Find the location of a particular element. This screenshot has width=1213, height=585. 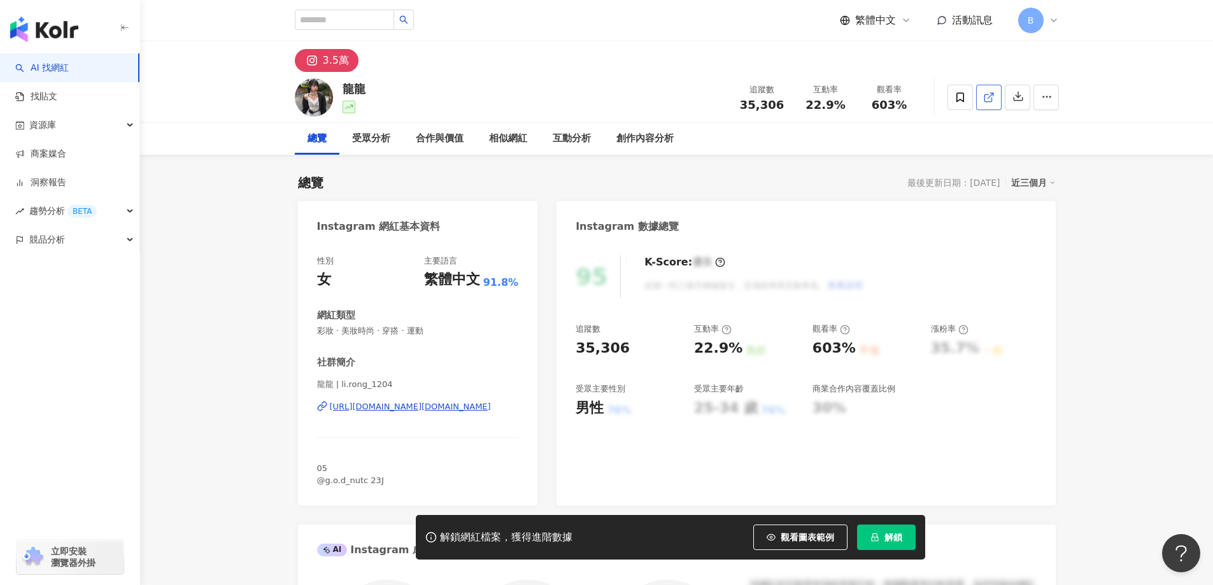

div: Instagram 數據總覽 is located at coordinates (627, 227).